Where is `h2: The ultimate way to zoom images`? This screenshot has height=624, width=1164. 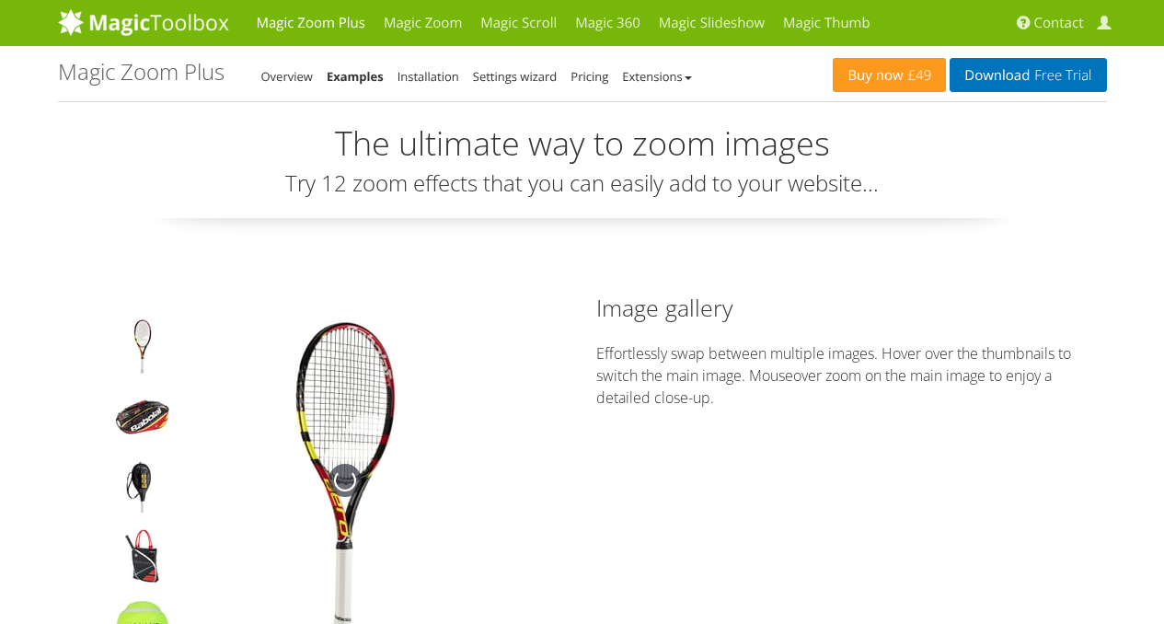
h2: The ultimate way to zoom images is located at coordinates (582, 144).